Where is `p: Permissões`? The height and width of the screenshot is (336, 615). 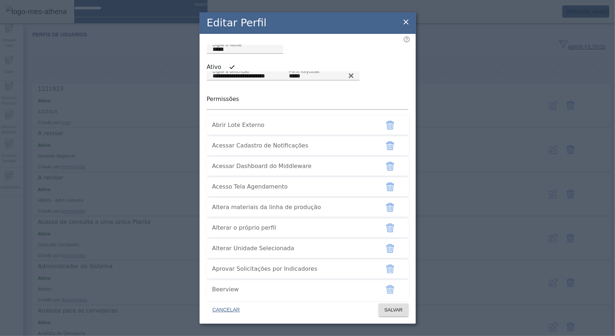
p: Permissões is located at coordinates (308, 99).